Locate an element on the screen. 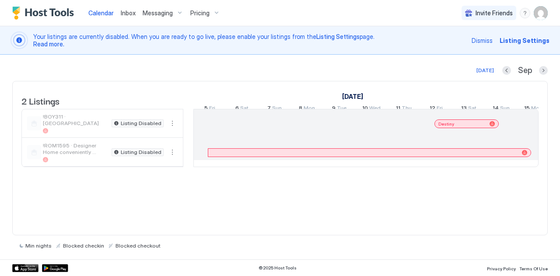 The image size is (560, 276). span: 11 is located at coordinates (398, 109).